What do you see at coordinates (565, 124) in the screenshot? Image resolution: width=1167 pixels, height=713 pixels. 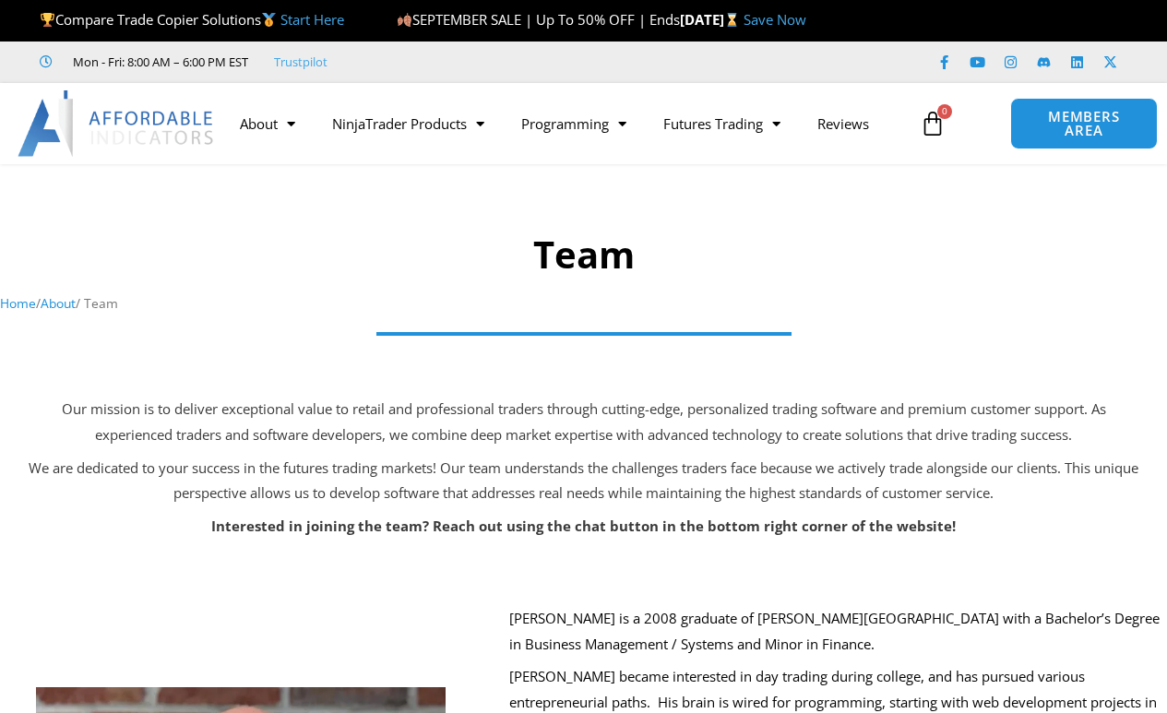 I see `nav: Menu` at bounding box center [565, 124].